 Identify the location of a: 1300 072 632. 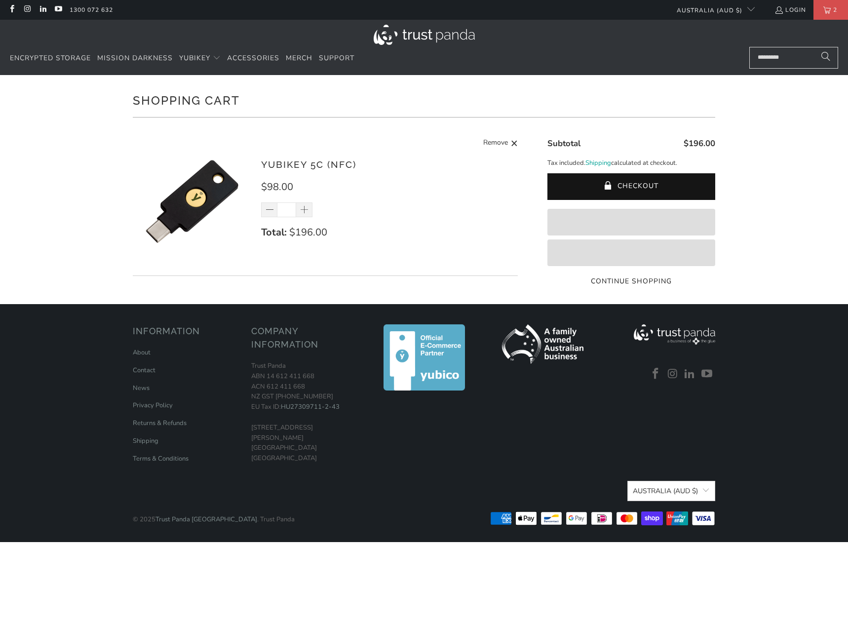
(91, 10).